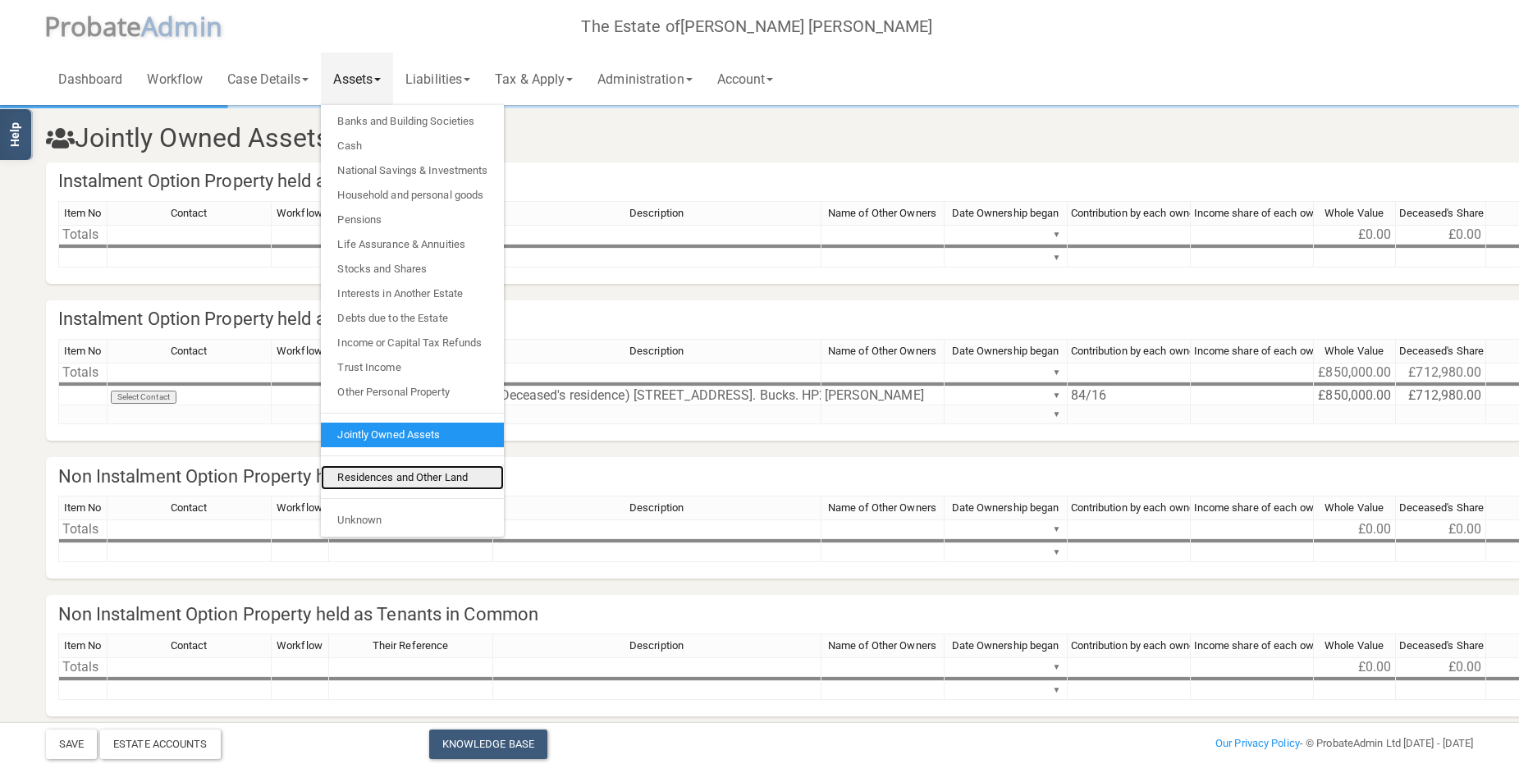  What do you see at coordinates (357, 79) in the screenshot?
I see `a: Assets` at bounding box center [357, 79].